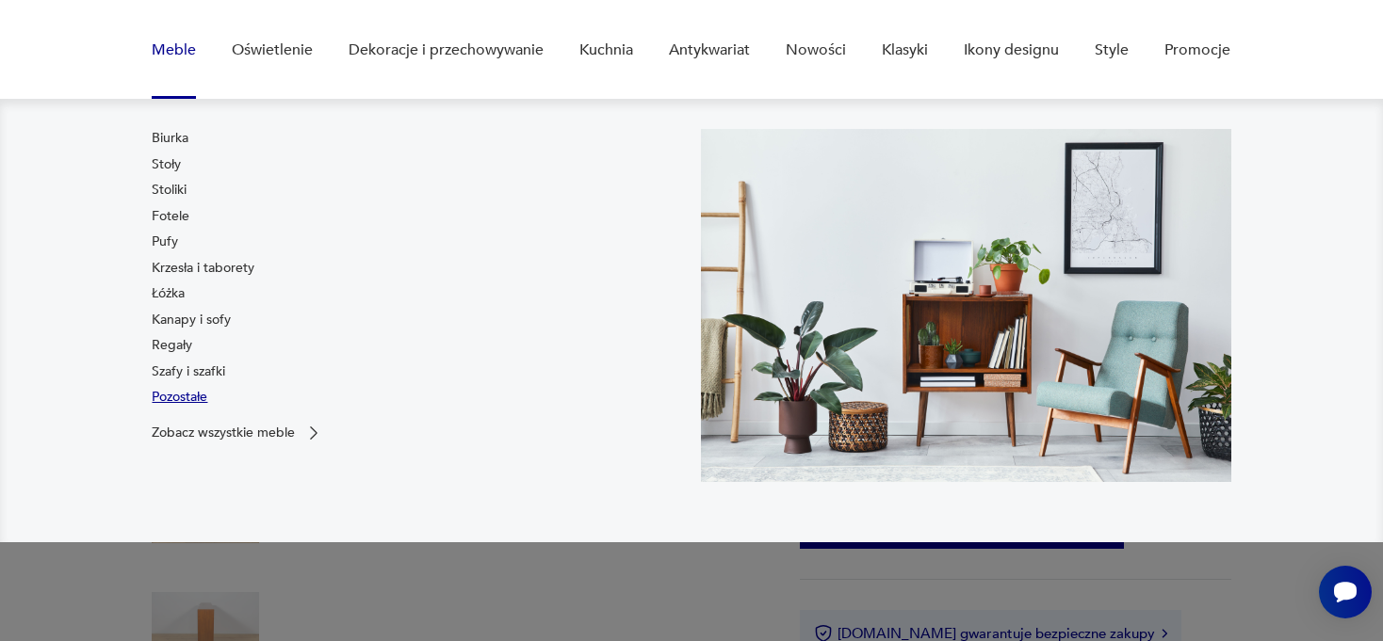  Describe the element at coordinates (904, 50) in the screenshot. I see `a: Klasyki` at that location.